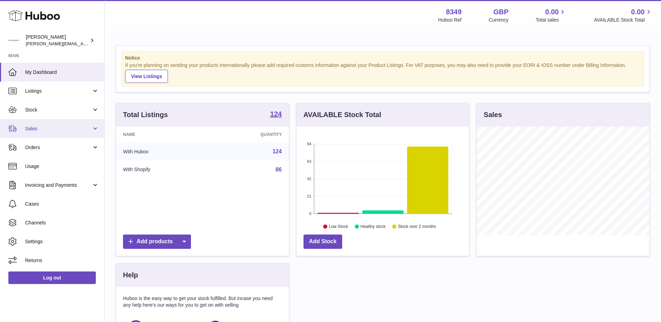  I want to click on th: Quantity, so click(249, 134).